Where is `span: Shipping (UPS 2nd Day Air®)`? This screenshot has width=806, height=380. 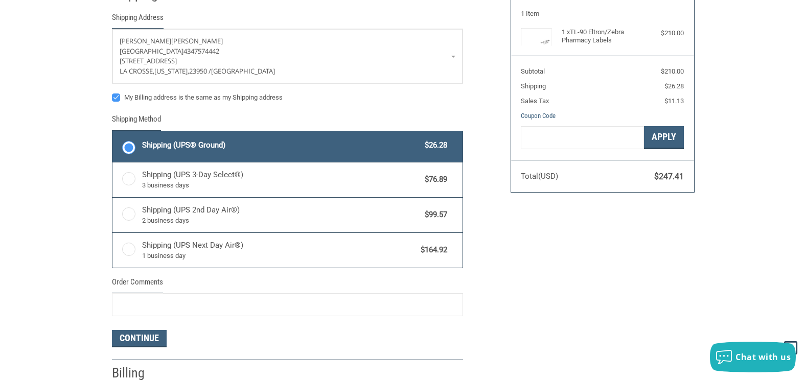 span: Shipping (UPS 2nd Day Air®) is located at coordinates (281, 215).